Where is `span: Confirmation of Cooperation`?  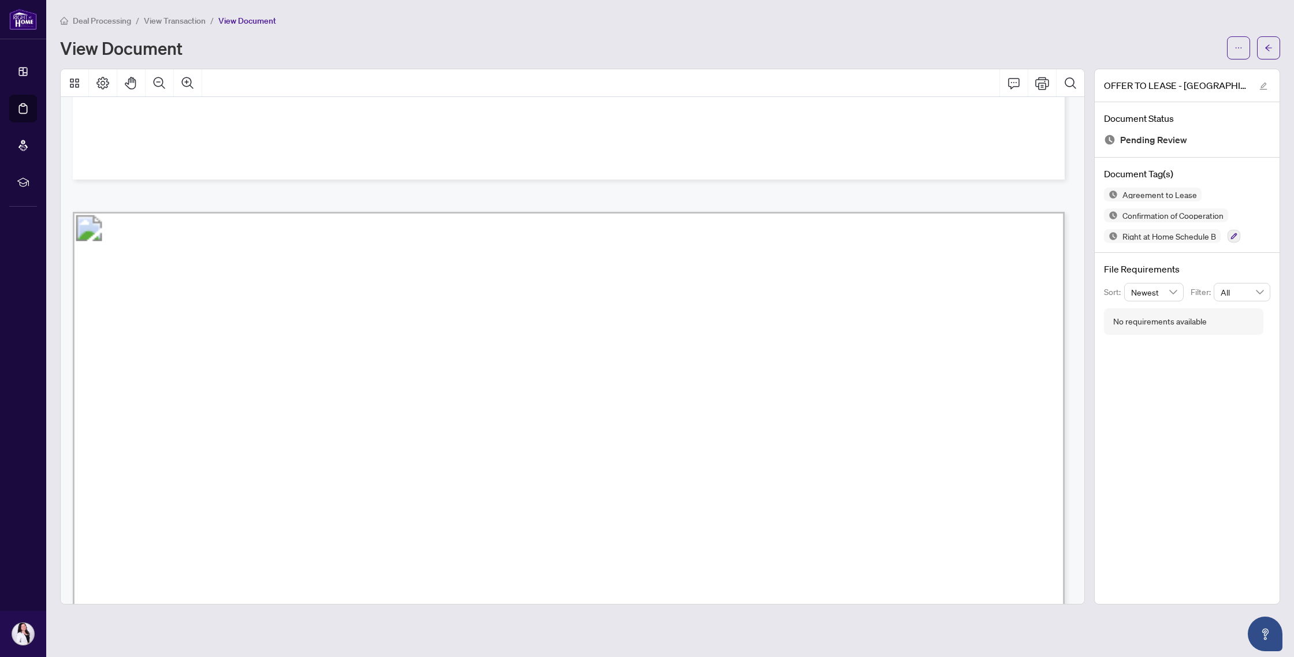 span: Confirmation of Cooperation is located at coordinates (1173, 215).